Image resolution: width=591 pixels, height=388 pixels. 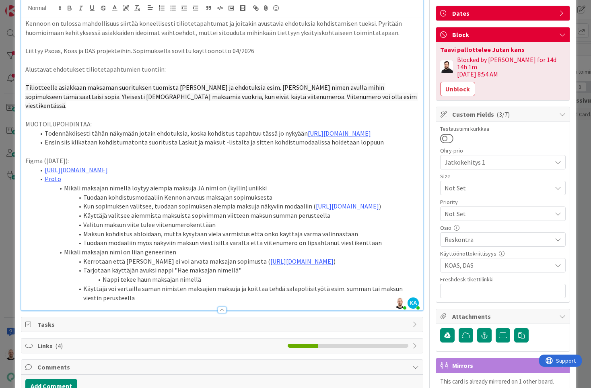 I want to click on p: Kennoon on tulossa mahdollisuus siirtää koneellisesti tiliotetapahtumat ja joitakin avustavia ehd..., so click(x=222, y=28).